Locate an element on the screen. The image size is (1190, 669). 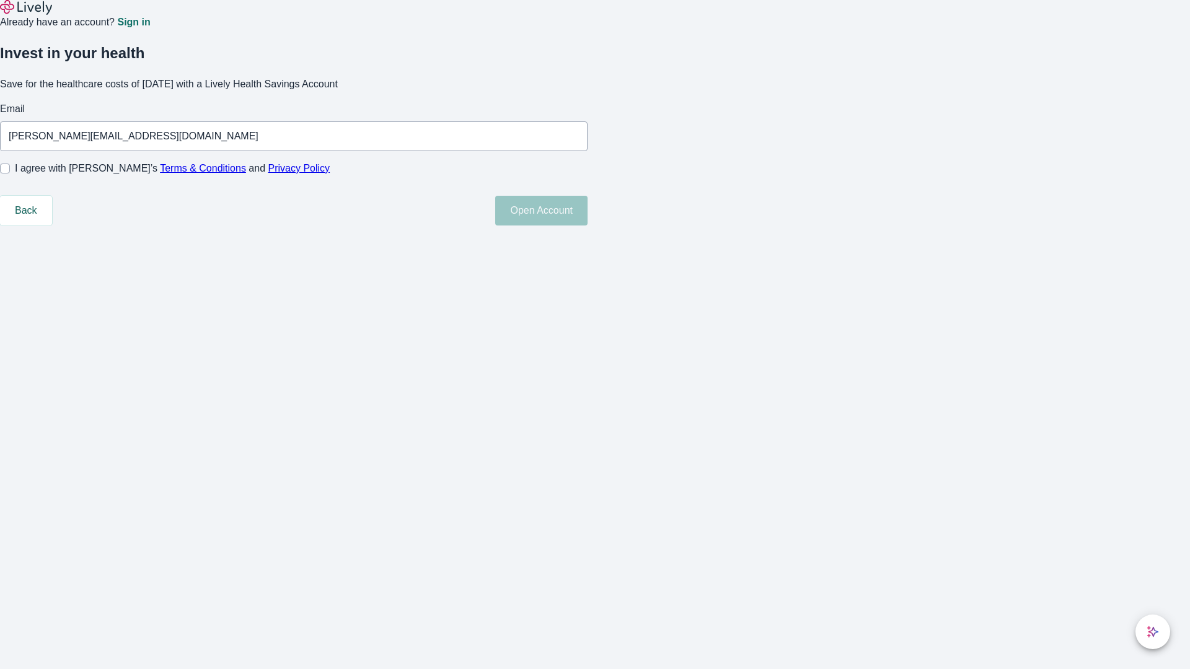
a: Sign in is located at coordinates (133, 22).